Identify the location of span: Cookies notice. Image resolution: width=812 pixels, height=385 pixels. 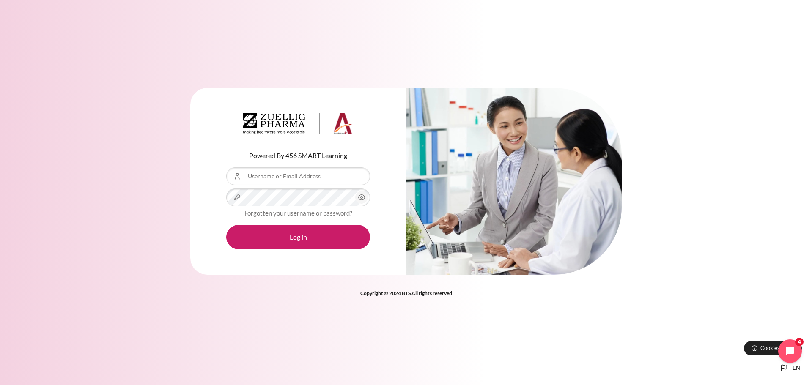
(778, 348).